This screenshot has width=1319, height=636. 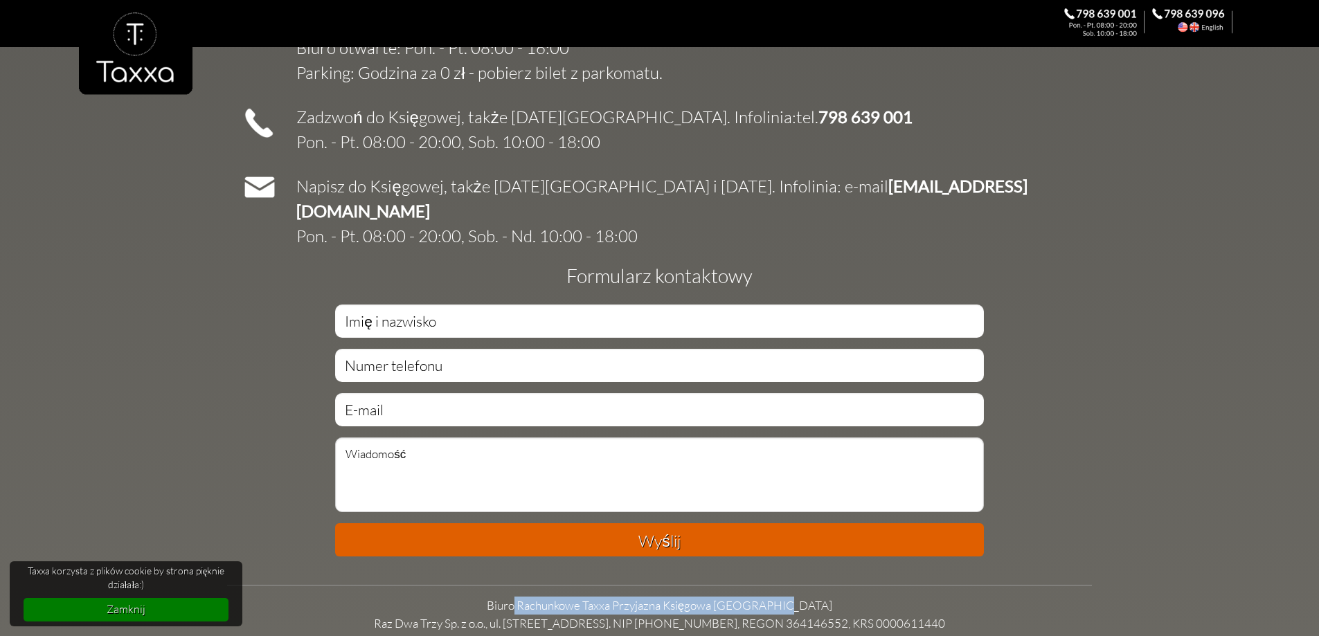 What do you see at coordinates (659, 366) in the screenshot?
I see `input: Numer telefonu` at bounding box center [659, 366].